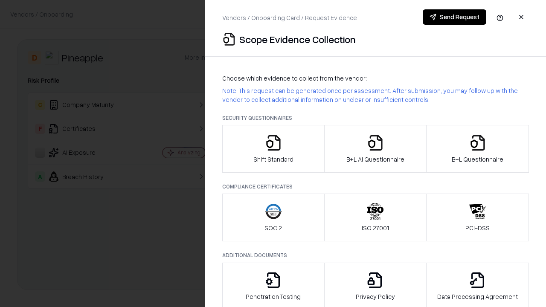 The height and width of the screenshot is (307, 546). Describe the element at coordinates (478, 297) in the screenshot. I see `p: Data Processing Agreement` at that location.